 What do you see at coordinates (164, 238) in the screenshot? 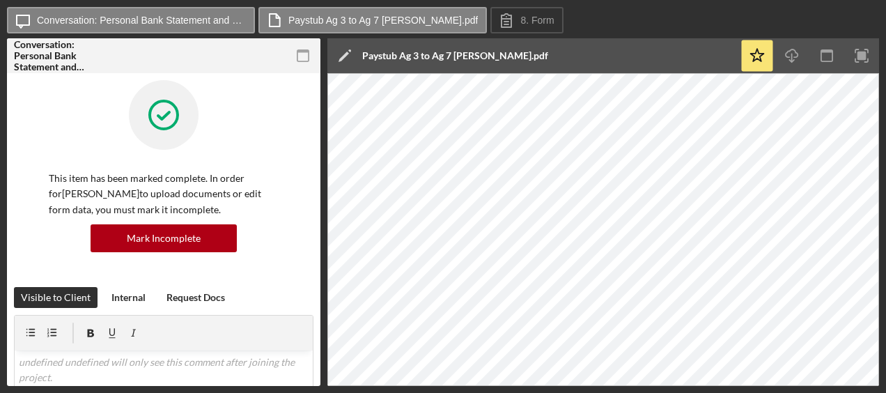
I see `button: Mark Incomplete` at bounding box center [164, 238].